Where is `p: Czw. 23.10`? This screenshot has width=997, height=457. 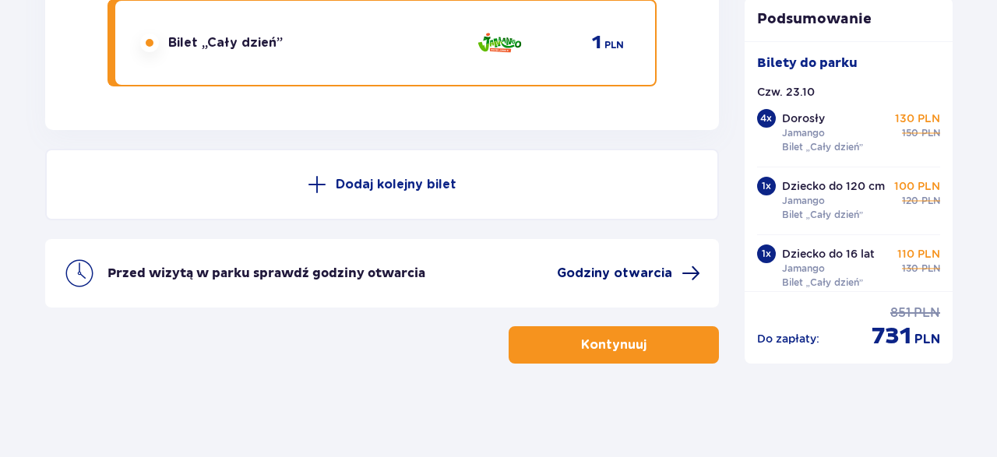
p: Czw. 23.10 is located at coordinates (786, 92).